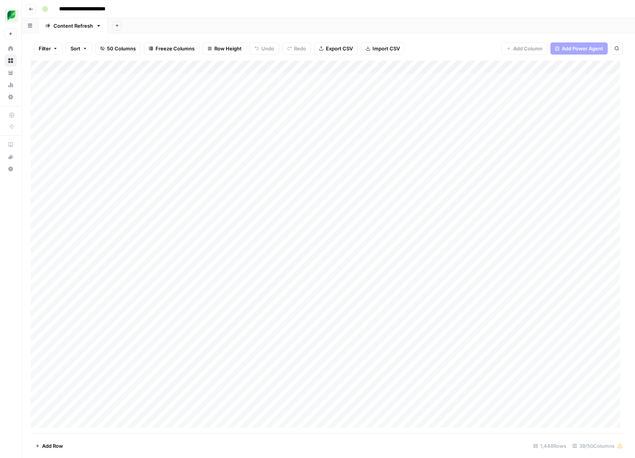 Image resolution: width=635 pixels, height=458 pixels. I want to click on a: AirOps Academy, so click(11, 145).